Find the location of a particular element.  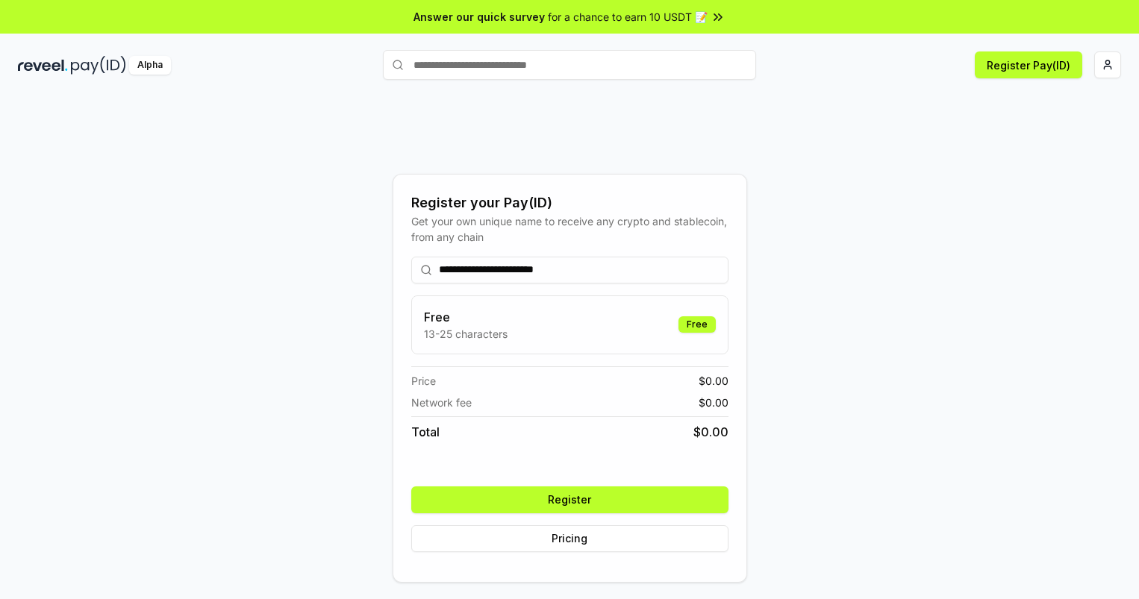

div: Register your Pay(ID) is located at coordinates (570, 203).